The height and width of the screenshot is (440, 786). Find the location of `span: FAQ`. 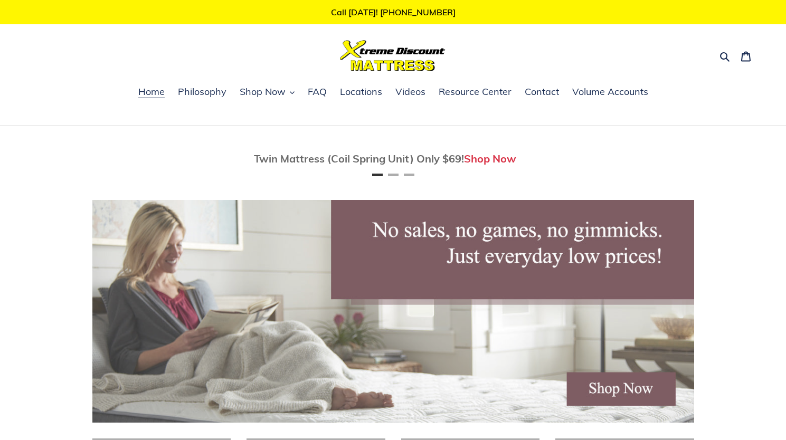

span: FAQ is located at coordinates (317, 92).